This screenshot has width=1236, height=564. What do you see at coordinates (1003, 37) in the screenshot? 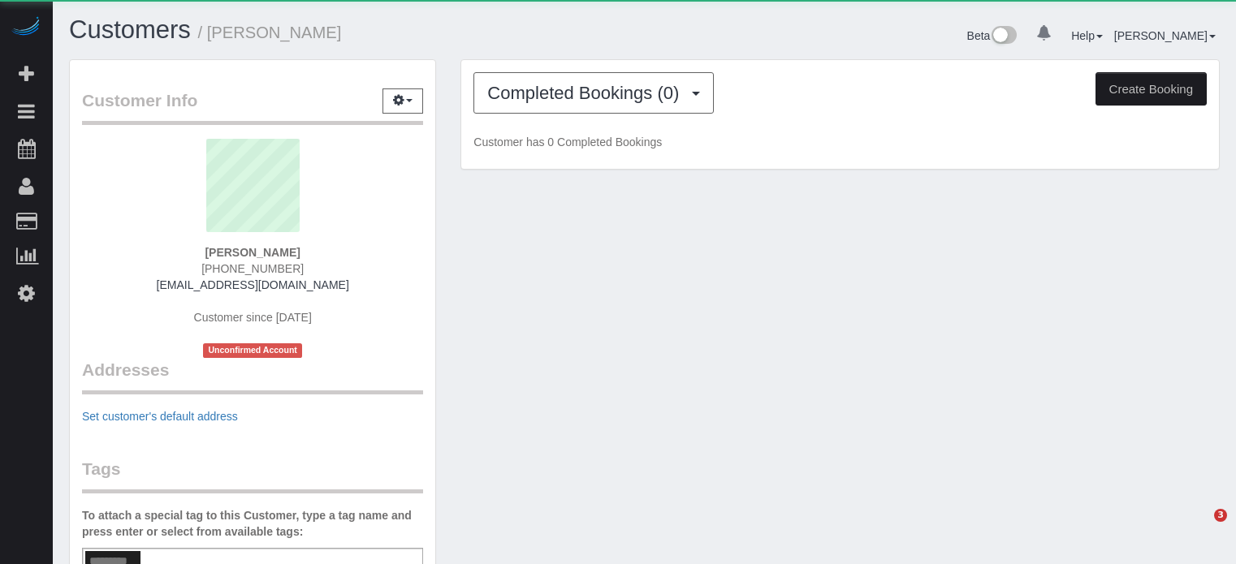
I see `img: New interface` at bounding box center [1003, 37].